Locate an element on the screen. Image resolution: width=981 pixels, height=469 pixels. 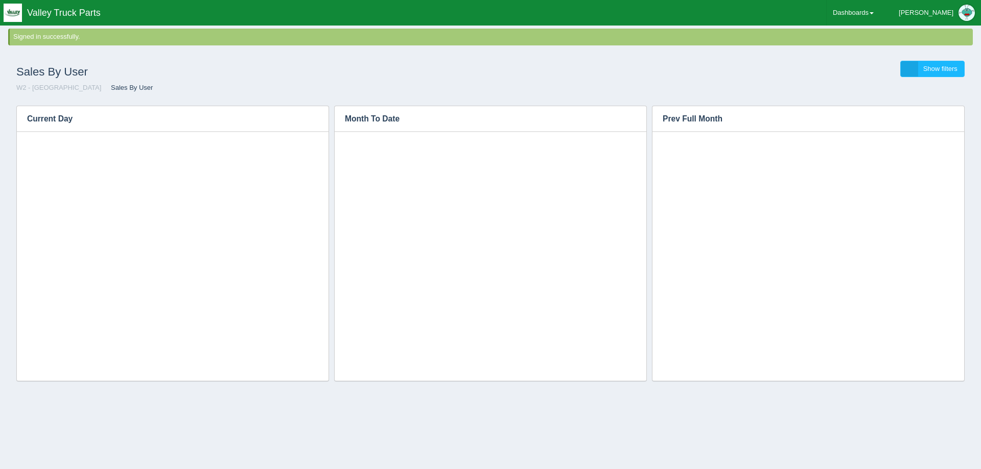
span: Show filters is located at coordinates (940, 68).